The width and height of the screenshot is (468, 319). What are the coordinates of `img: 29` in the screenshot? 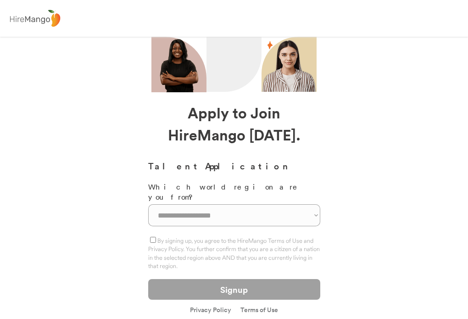 It's located at (270, 45).